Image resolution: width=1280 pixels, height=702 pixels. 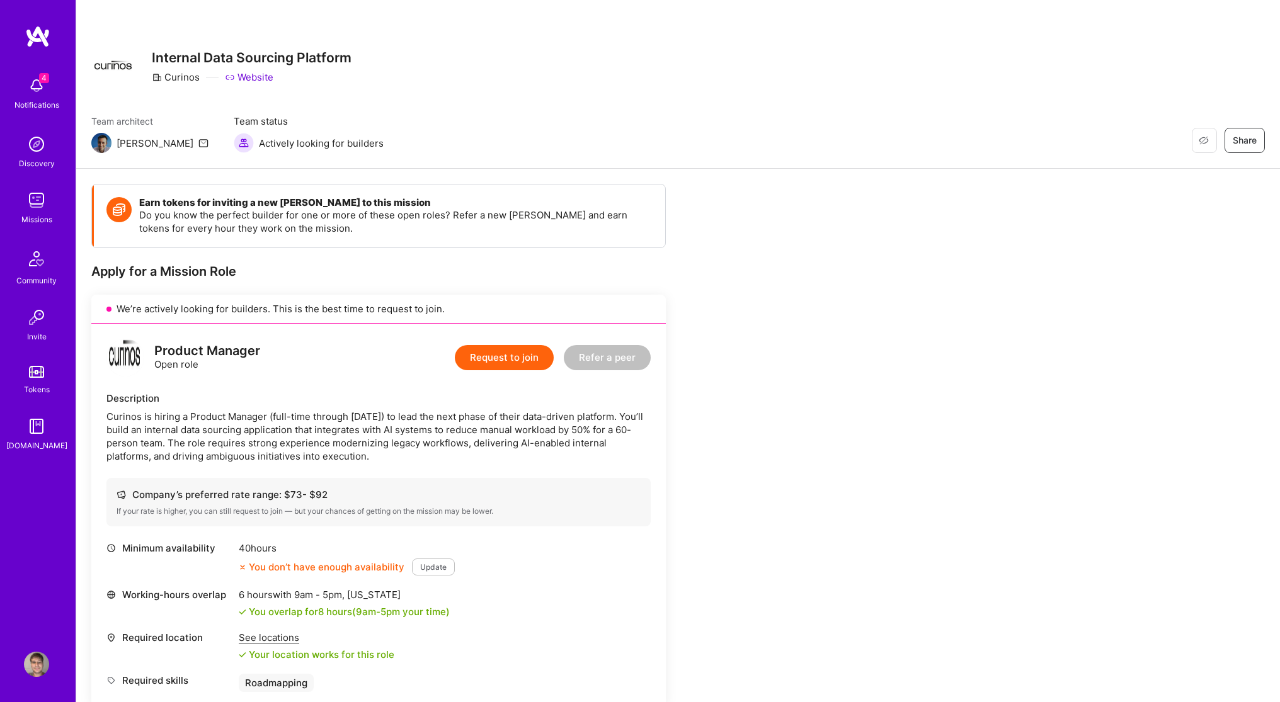 What do you see at coordinates (203, 143) in the screenshot?
I see `i: icon Mail` at bounding box center [203, 143].